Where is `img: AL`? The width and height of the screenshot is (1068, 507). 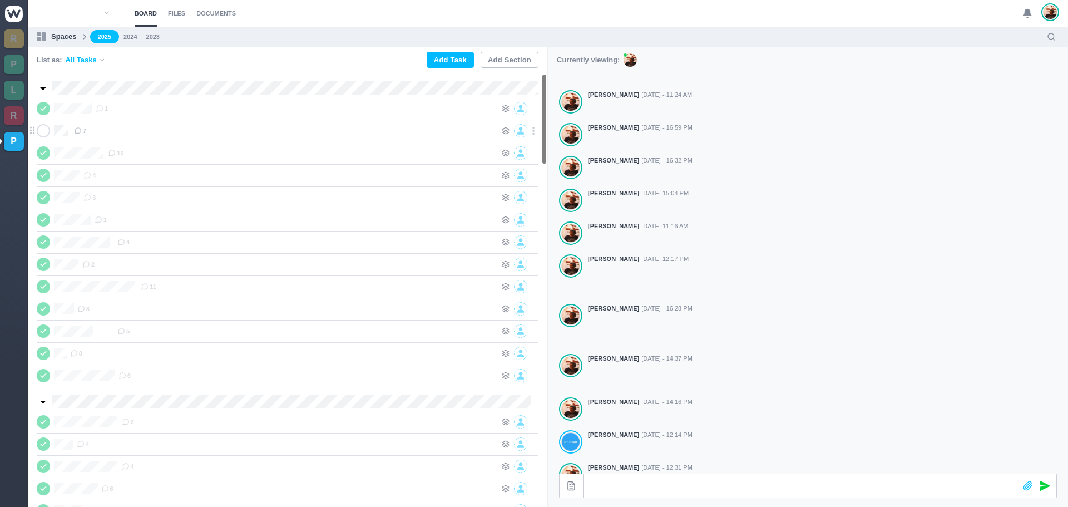 img: AL is located at coordinates (630, 60).